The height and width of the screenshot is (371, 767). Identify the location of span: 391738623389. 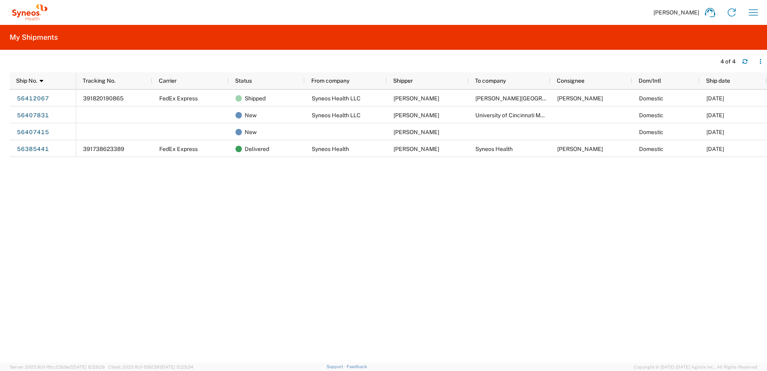
(104, 149).